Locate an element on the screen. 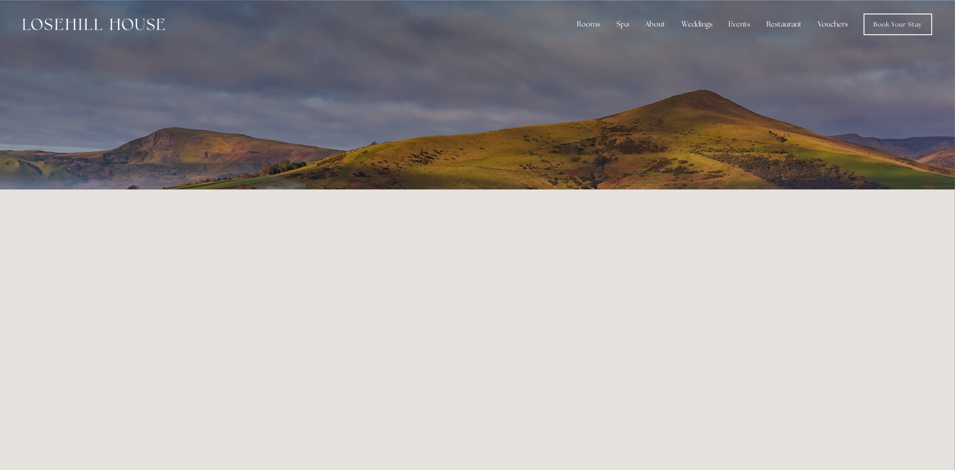 This screenshot has width=955, height=470. a: Vouchers is located at coordinates (833, 24).